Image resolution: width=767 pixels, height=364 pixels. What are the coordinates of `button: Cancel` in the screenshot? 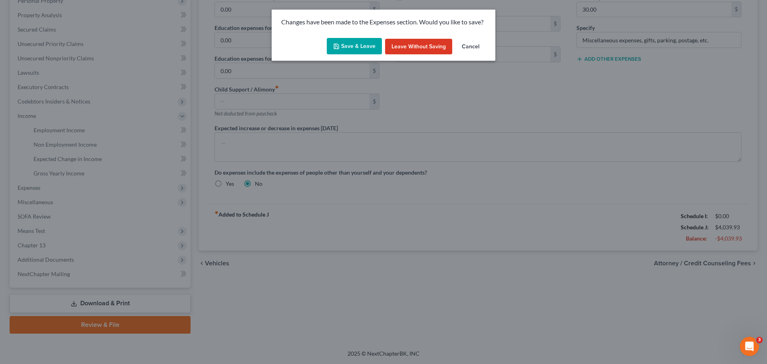 It's located at (471, 47).